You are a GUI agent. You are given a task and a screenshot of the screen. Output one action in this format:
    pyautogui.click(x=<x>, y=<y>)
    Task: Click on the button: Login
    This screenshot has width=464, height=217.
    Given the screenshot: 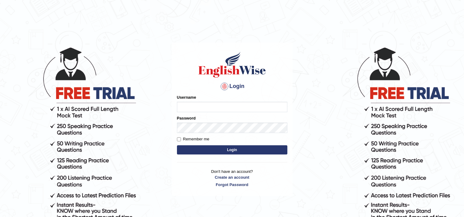 What is the action you would take?
    pyautogui.click(x=232, y=150)
    